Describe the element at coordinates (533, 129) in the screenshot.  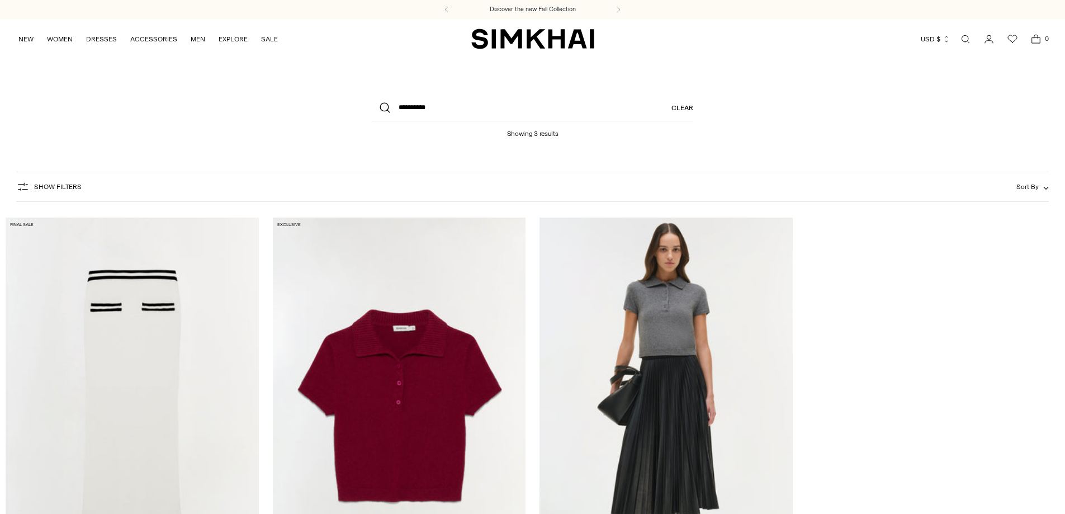
I see `h1: Showing 3 results` at that location.